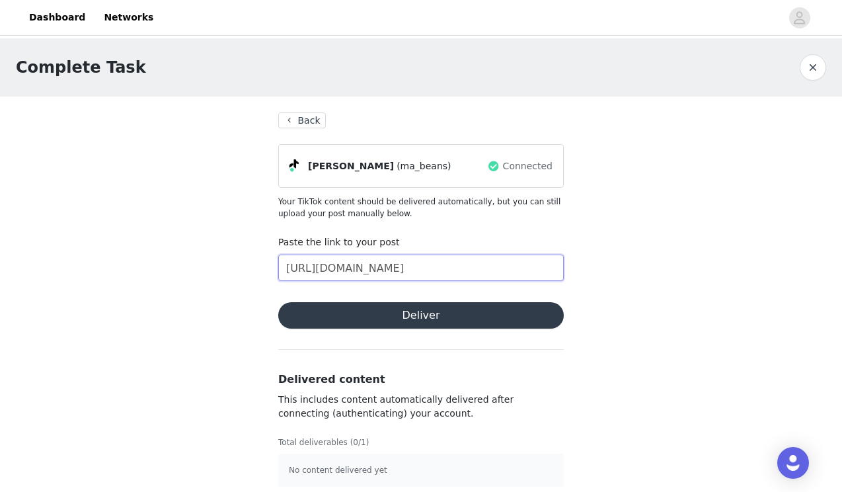 This screenshot has width=842, height=492. Describe the element at coordinates (396, 406) in the screenshot. I see `span: This includes content automatically delivered after connecting (authenticating) your account.` at that location.